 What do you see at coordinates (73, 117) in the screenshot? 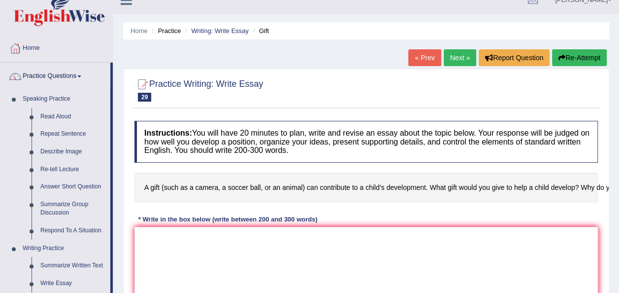
I see `a: Read Aloud` at bounding box center [73, 117].